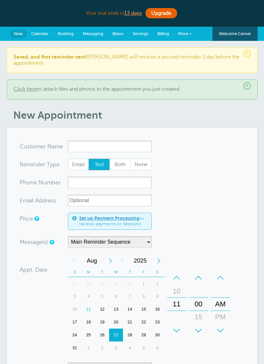 Image resolution: width=264 pixels, height=364 pixels. What do you see at coordinates (109, 218) in the screenshot?
I see `a: Set up Payment Processing` at bounding box center [109, 218].